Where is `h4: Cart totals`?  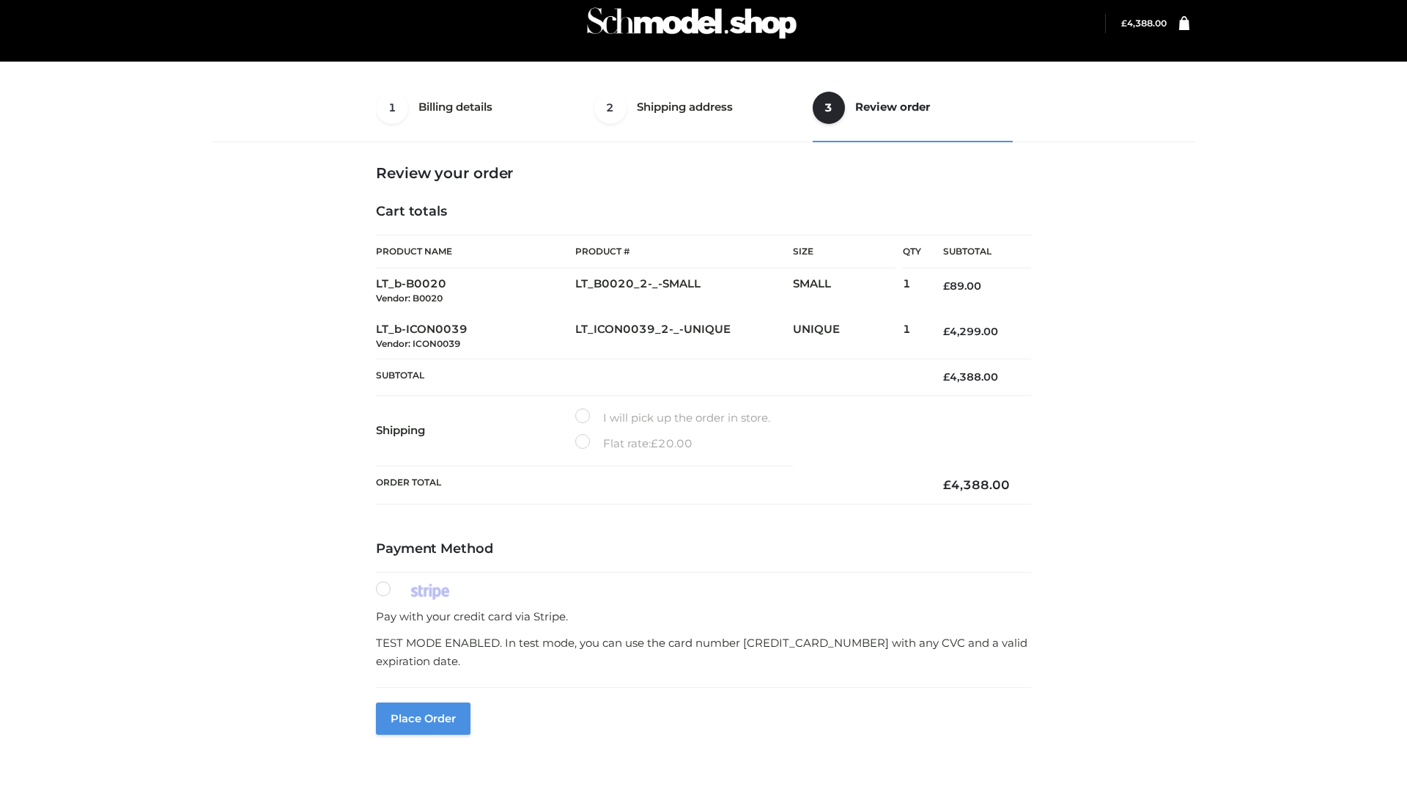 h4: Cart totals is located at coordinates (704, 212).